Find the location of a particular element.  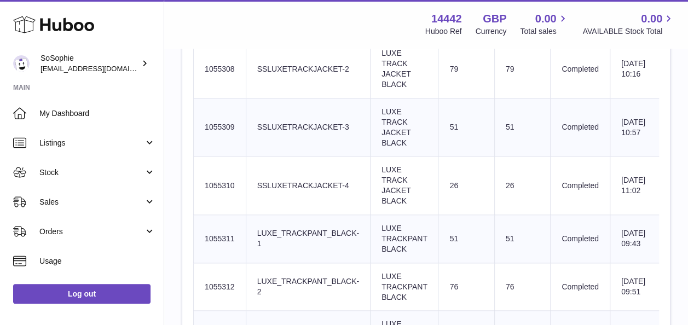

span: Usage is located at coordinates (97, 261).